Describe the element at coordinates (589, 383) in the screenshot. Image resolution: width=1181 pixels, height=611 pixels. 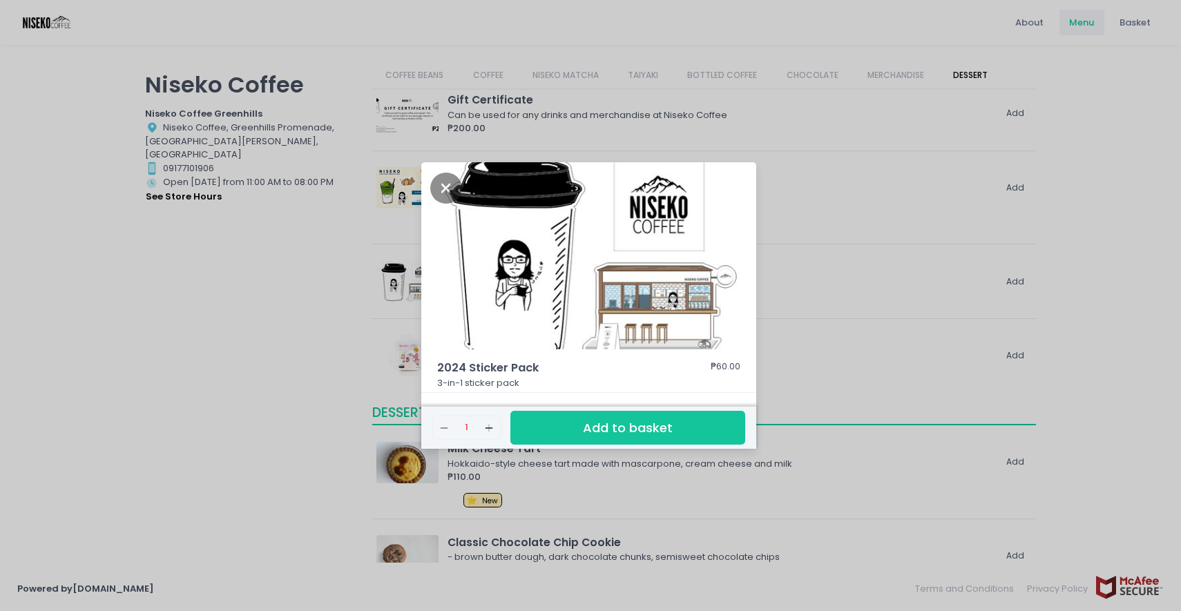
I see `p: 3-in-1 sticker pack` at that location.